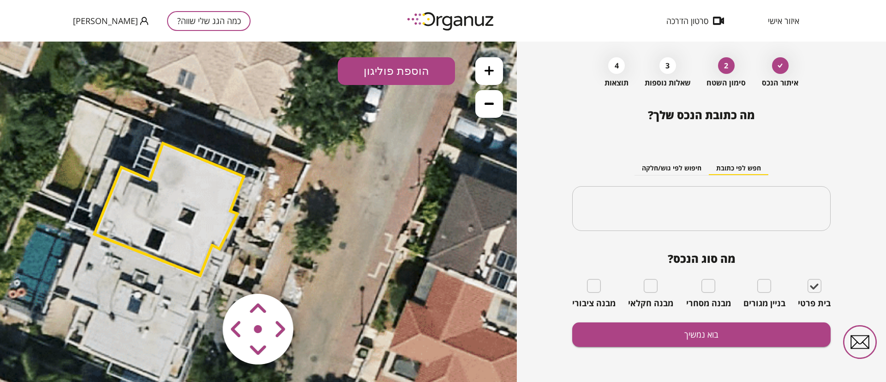 Image resolution: width=886 pixels, height=382 pixels. What do you see at coordinates (594, 303) in the screenshot?
I see `span: מבנה ציבורי` at bounding box center [594, 303].